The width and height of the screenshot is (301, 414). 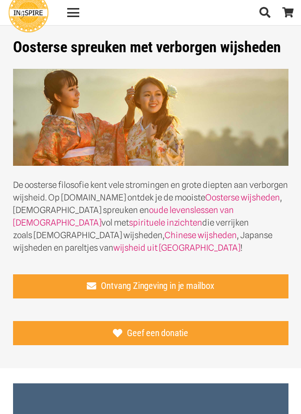 I want to click on a: Ontvang Zingeving in je mailbox, so click(x=151, y=286).